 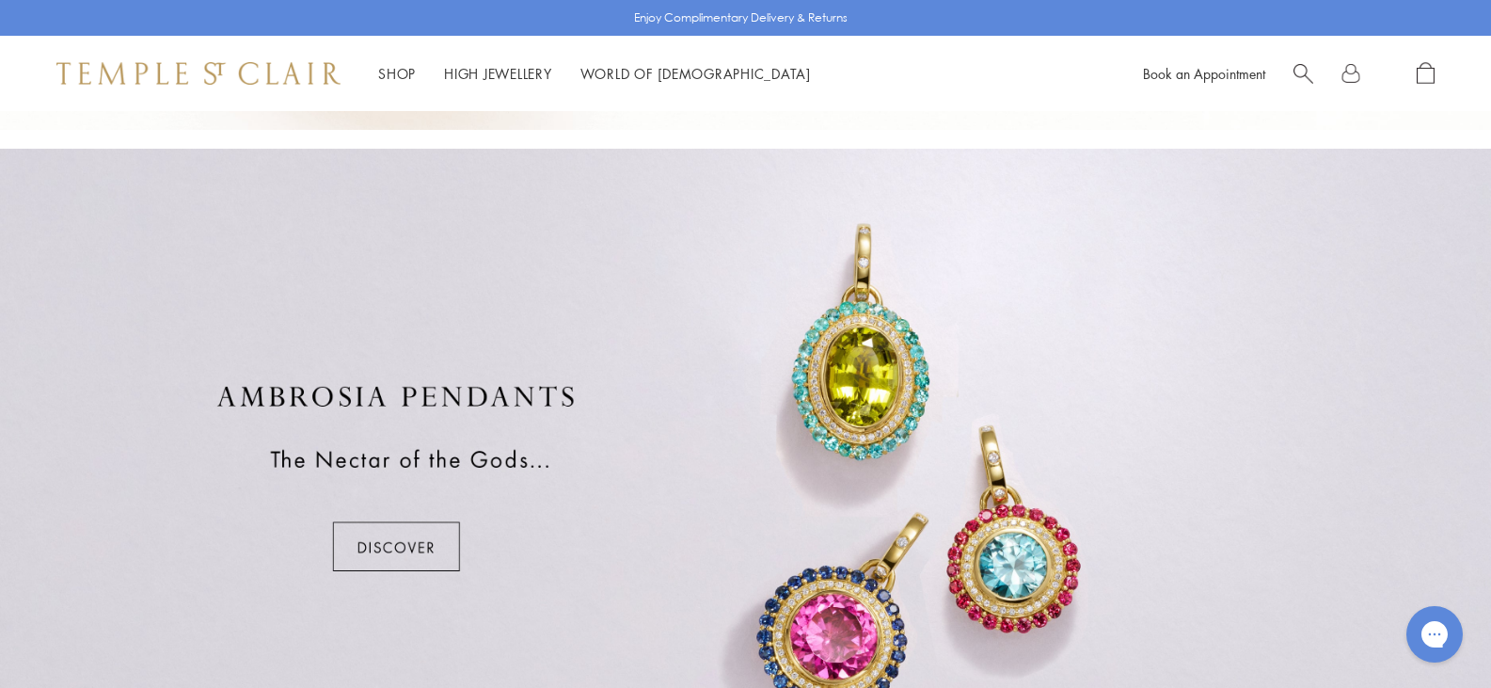 I want to click on p: Enjoy Complimentary Delivery & Returns, so click(x=740, y=18).